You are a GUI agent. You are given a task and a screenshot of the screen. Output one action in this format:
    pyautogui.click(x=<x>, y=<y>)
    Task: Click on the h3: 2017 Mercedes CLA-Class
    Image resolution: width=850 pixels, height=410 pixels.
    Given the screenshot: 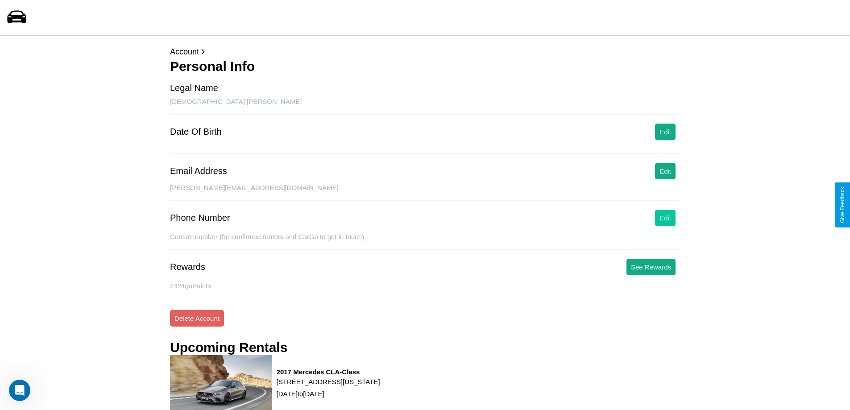 What is the action you would take?
    pyautogui.click(x=329, y=372)
    